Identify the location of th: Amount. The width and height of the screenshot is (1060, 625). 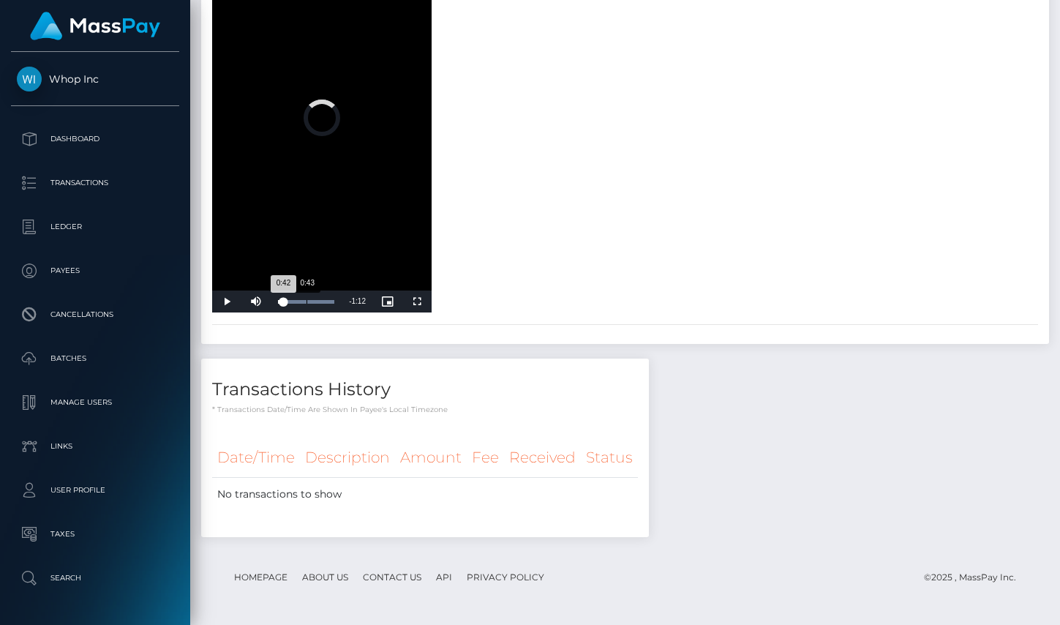
(431, 457).